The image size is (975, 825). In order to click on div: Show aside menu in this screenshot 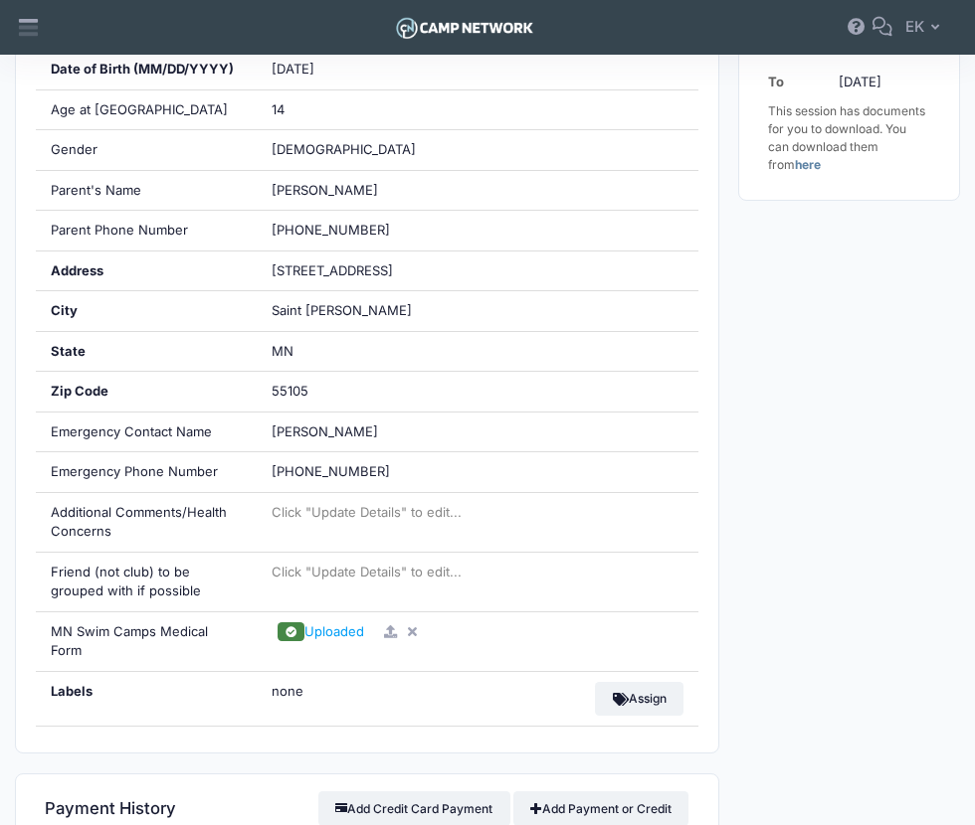, I will do `click(29, 28)`.